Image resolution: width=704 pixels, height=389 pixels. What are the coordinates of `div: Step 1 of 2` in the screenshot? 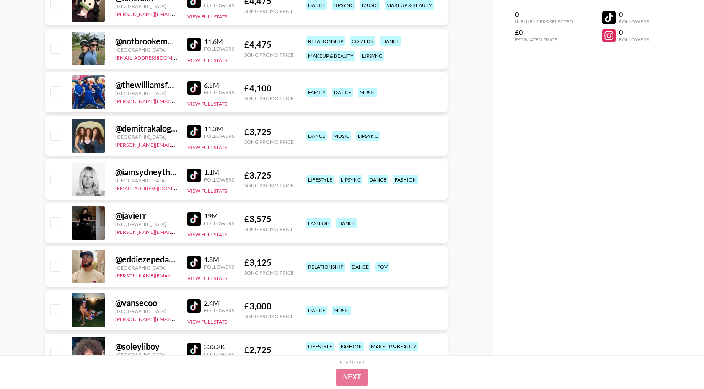 It's located at (352, 362).